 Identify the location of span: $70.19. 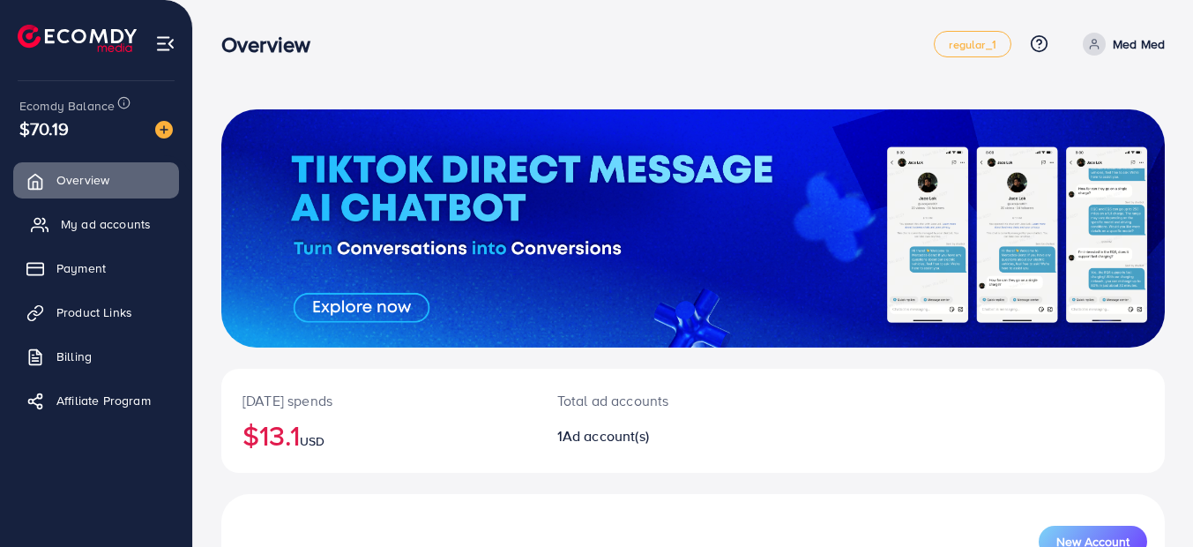
(44, 128).